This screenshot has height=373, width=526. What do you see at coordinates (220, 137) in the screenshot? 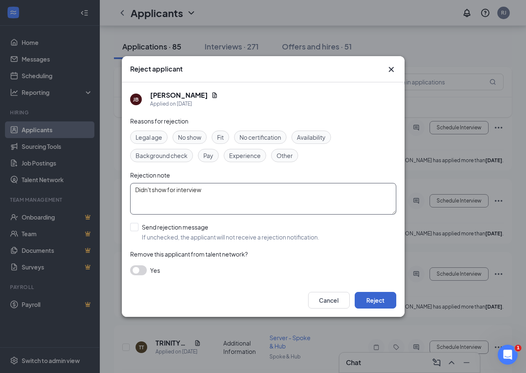
I see `span: Fit` at bounding box center [220, 137].